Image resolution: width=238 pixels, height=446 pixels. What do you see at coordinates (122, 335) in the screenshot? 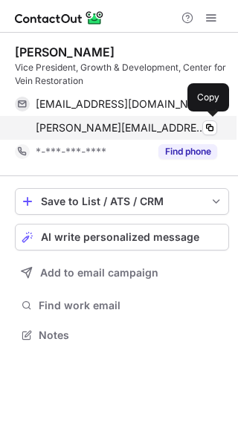
I see `button: Notes` at bounding box center [122, 335].